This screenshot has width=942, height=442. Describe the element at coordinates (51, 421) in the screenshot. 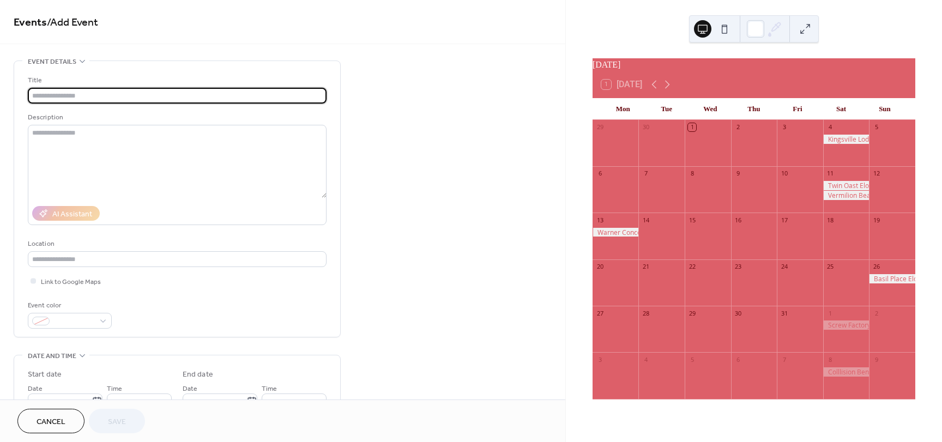

I see `a: Cancel` at that location.